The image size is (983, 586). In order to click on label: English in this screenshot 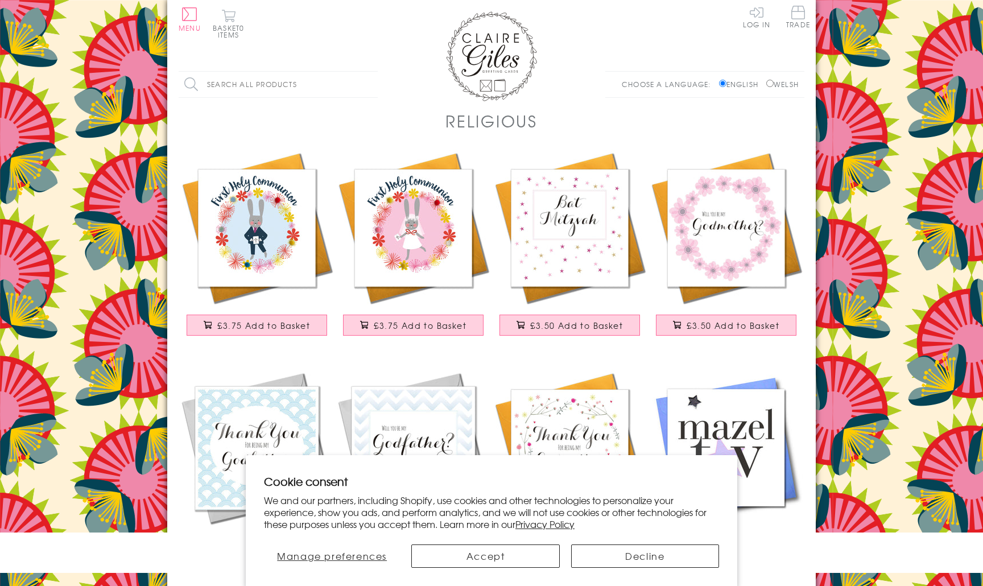, I will do `click(741, 84)`.